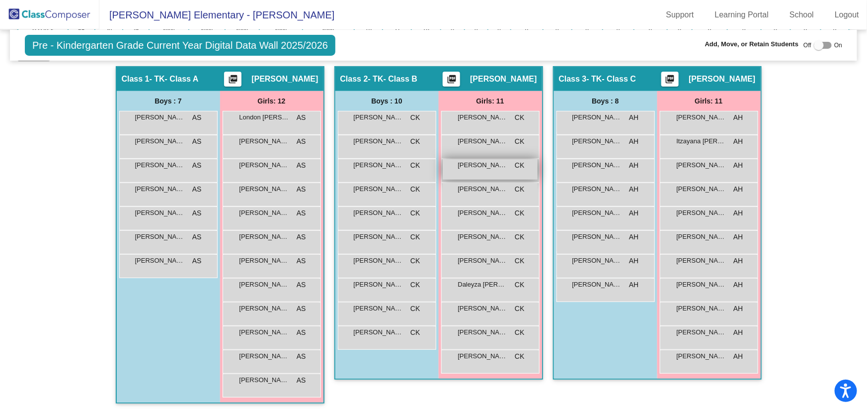  I want to click on div: Boys : 8, so click(606, 101).